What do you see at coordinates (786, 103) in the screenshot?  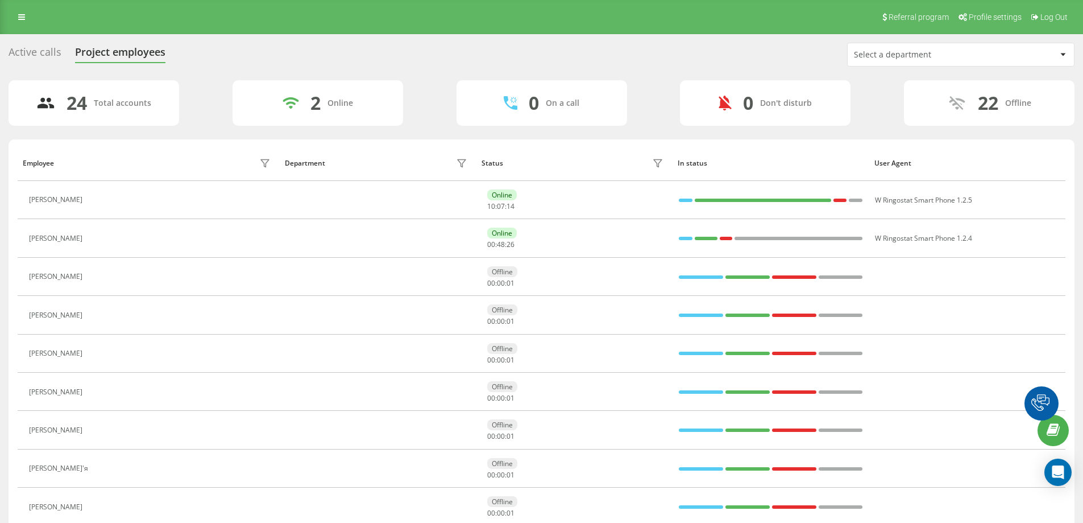 I see `div: Don't disturb` at bounding box center [786, 103].